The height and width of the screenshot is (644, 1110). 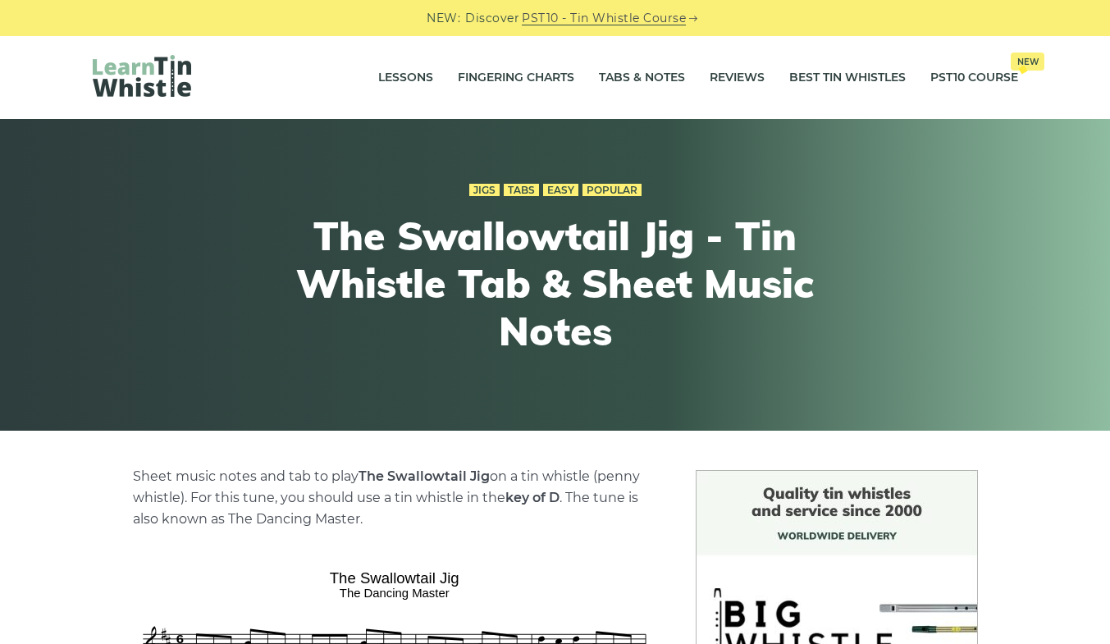 What do you see at coordinates (556, 283) in the screenshot?
I see `h1: The Swallowtail Jig - Tin Whistle Tab & Sheet Music Notes` at bounding box center [556, 283].